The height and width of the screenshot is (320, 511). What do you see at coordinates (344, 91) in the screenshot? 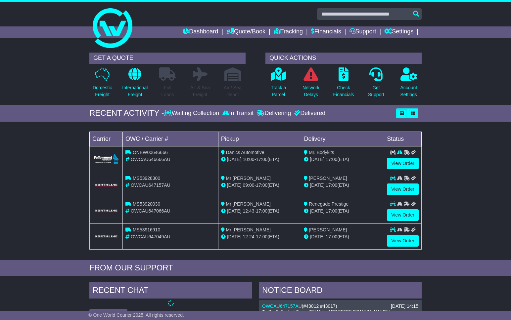
I see `p: Check Financials` at bounding box center [344, 91].